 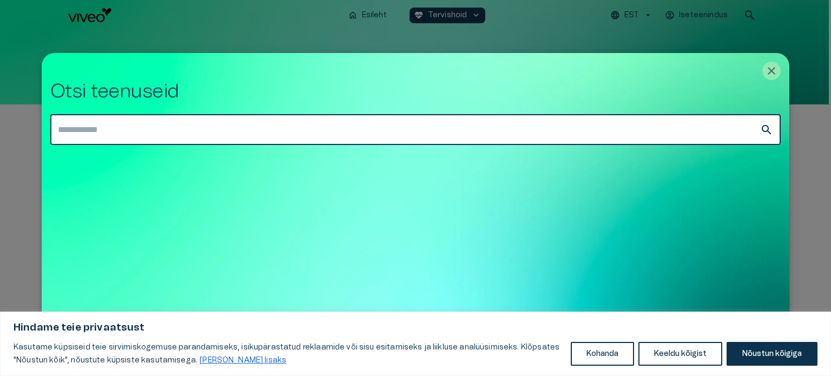 I want to click on p: Hindame teie privaatsust, so click(x=416, y=328).